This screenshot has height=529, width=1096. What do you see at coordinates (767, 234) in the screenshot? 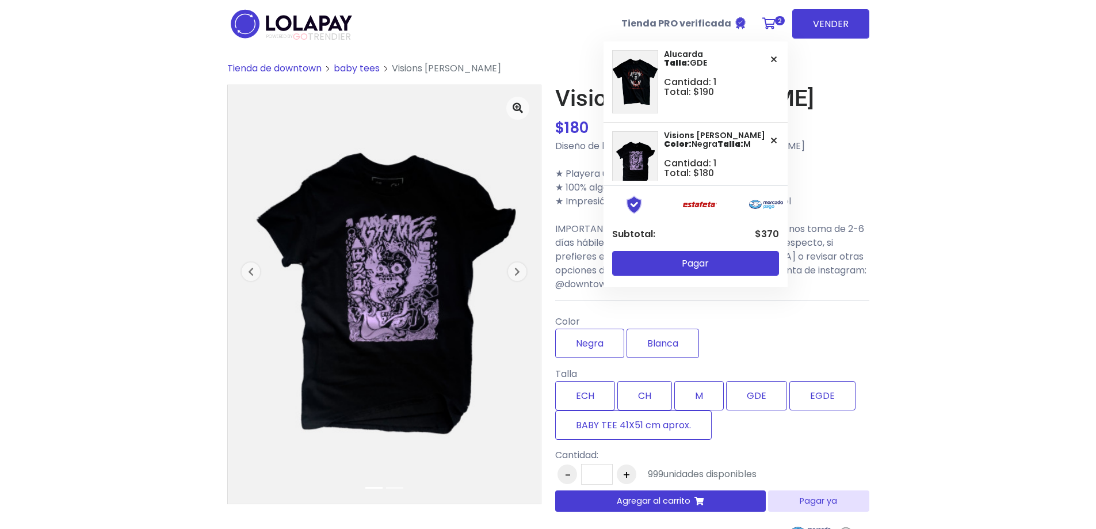
I see `span: $370` at bounding box center [767, 234].